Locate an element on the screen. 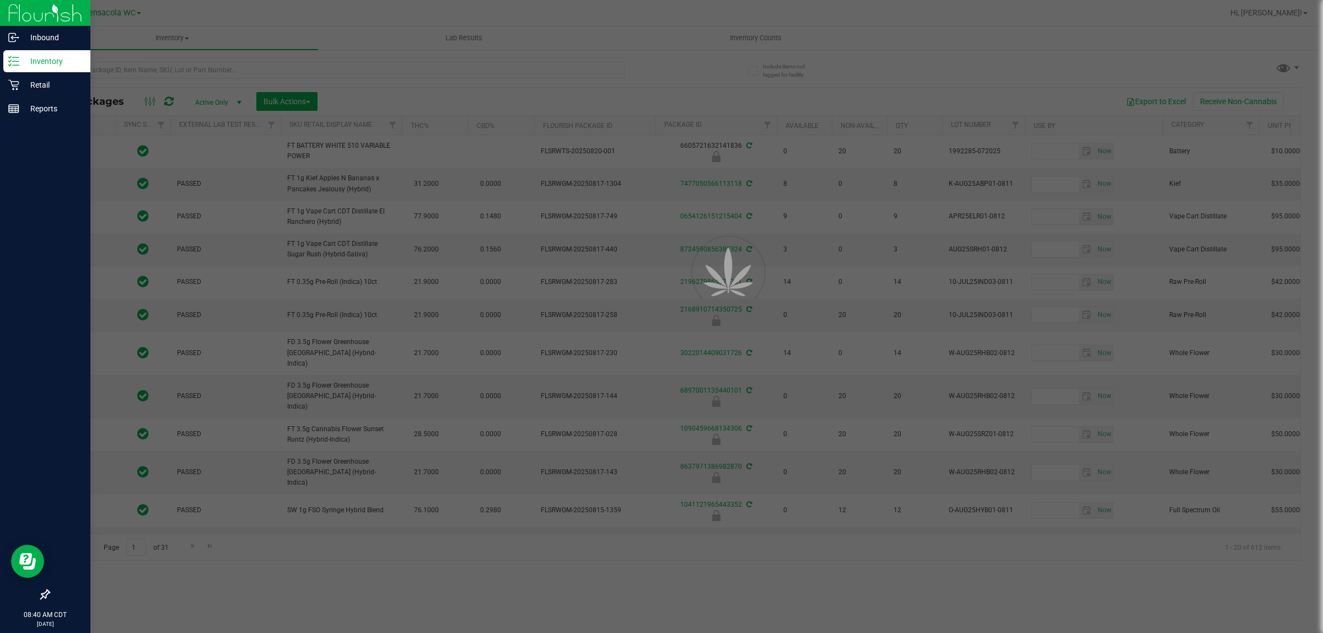 Image resolution: width=1323 pixels, height=633 pixels. p: Inbound is located at coordinates (52, 37).